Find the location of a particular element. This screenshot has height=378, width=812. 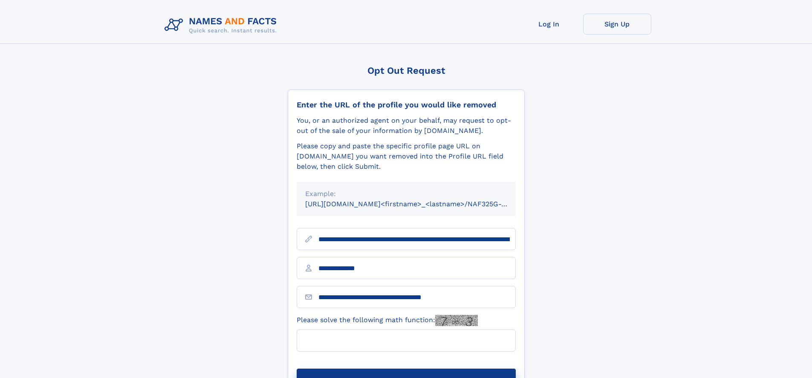

a: Sign Up is located at coordinates (617, 24).